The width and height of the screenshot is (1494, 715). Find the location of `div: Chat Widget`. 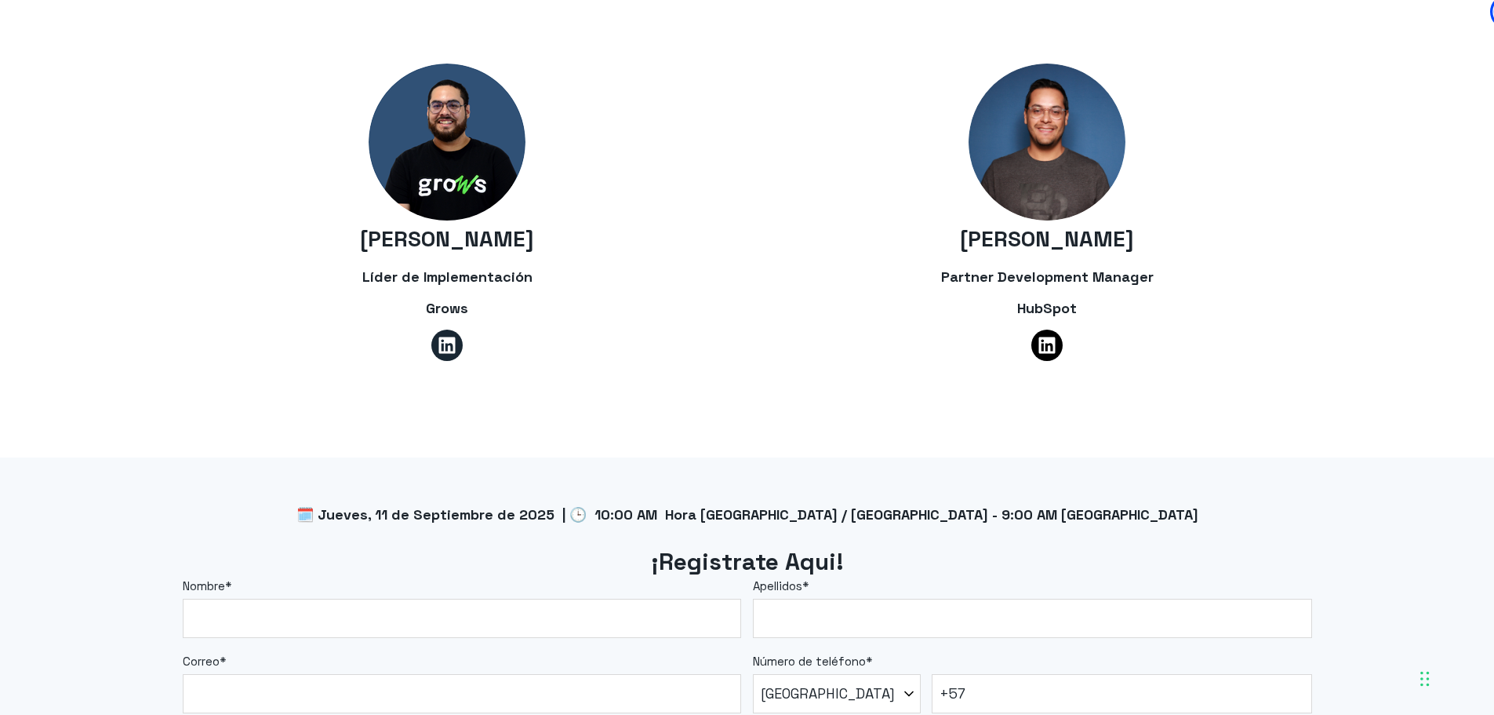

div: Chat Widget is located at coordinates (1455, 677).